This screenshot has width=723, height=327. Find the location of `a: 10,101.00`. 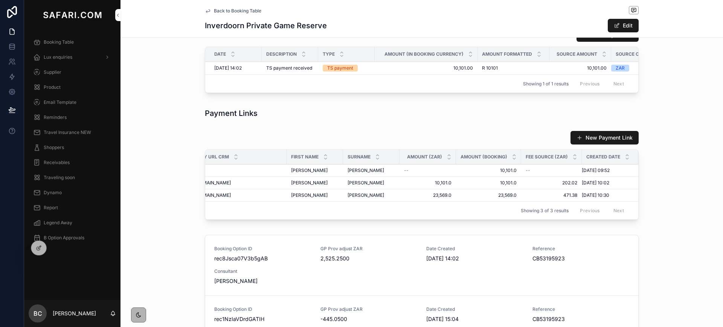

a: 10,101.00 is located at coordinates (580, 68).